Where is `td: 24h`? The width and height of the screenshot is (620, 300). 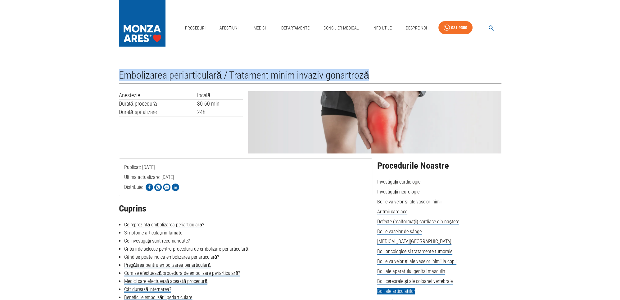
td: 24h is located at coordinates (220, 112).